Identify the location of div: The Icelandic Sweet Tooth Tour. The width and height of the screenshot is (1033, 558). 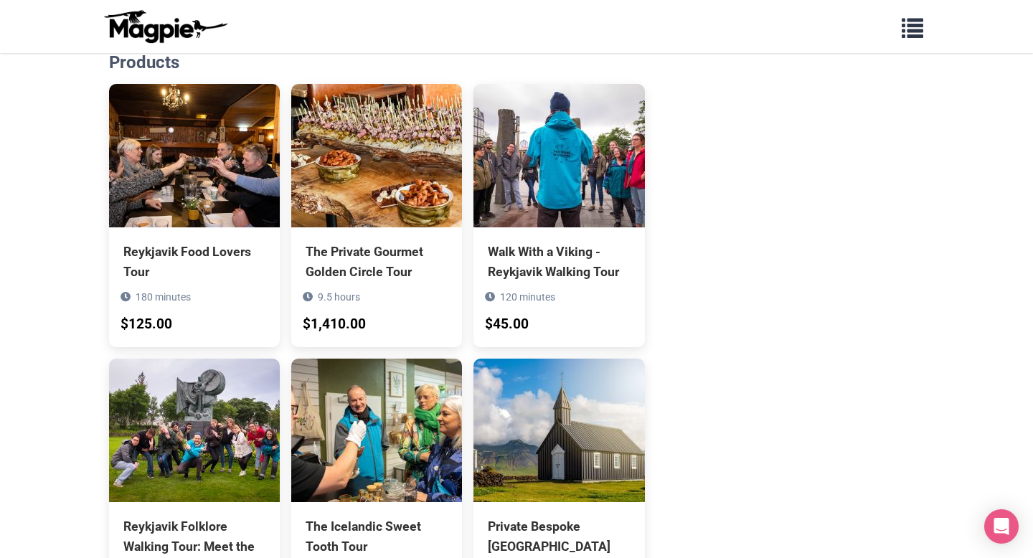
(377, 537).